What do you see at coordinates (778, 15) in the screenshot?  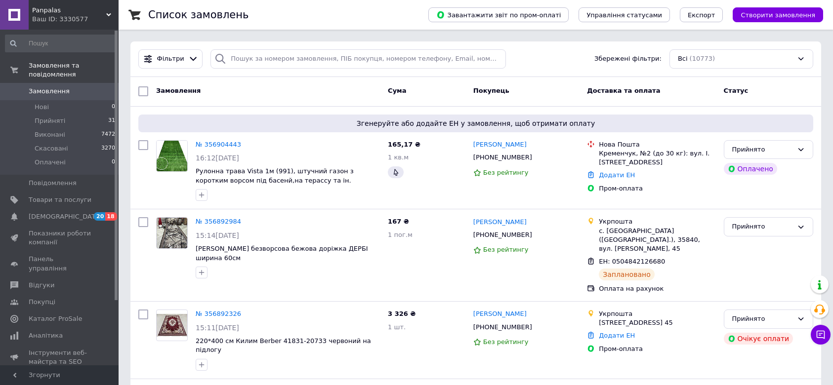 I see `span: Створити замовлення` at bounding box center [778, 15].